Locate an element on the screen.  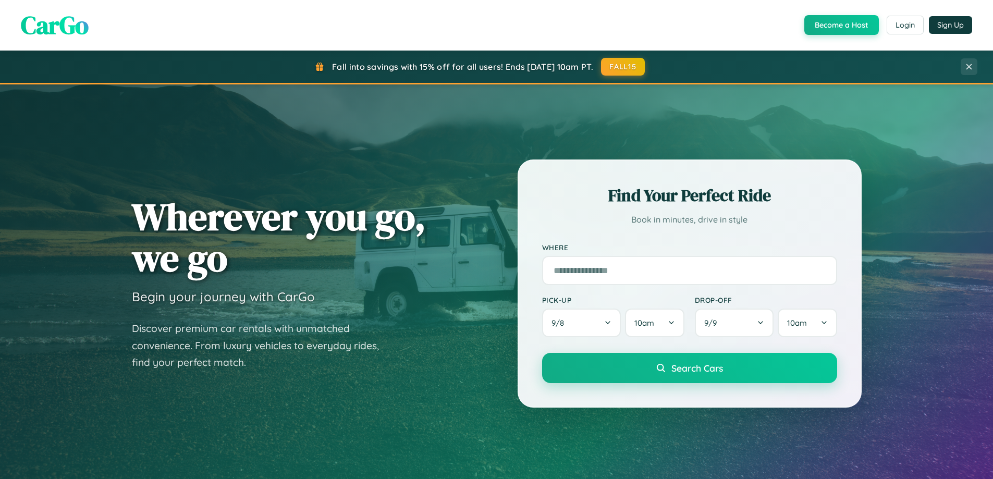
h1: Wherever you go, we go is located at coordinates (279, 237).